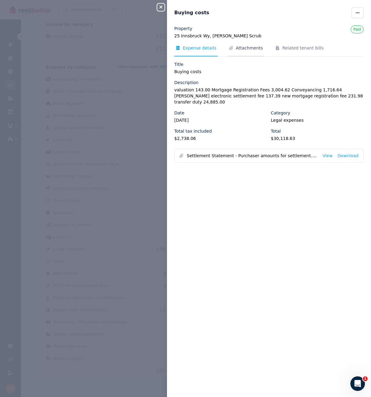 Image resolution: width=371 pixels, height=397 pixels. I want to click on span: Paid, so click(357, 29).